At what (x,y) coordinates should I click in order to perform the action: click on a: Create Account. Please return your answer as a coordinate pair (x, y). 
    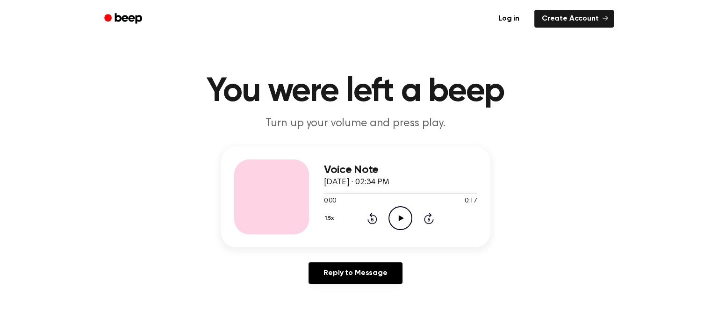
    Looking at the image, I should click on (574, 19).